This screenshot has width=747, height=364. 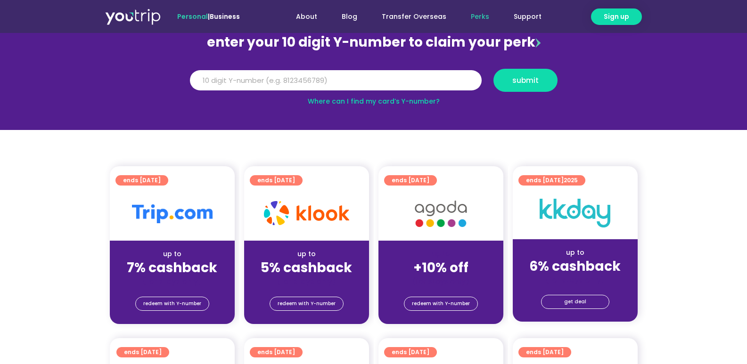 I want to click on span: get deal, so click(x=575, y=302).